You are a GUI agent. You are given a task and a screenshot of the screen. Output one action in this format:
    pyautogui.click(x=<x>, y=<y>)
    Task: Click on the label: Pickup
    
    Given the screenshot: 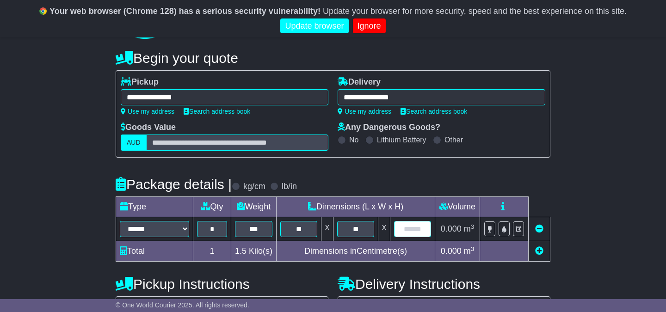 What is the action you would take?
    pyautogui.click(x=140, y=82)
    